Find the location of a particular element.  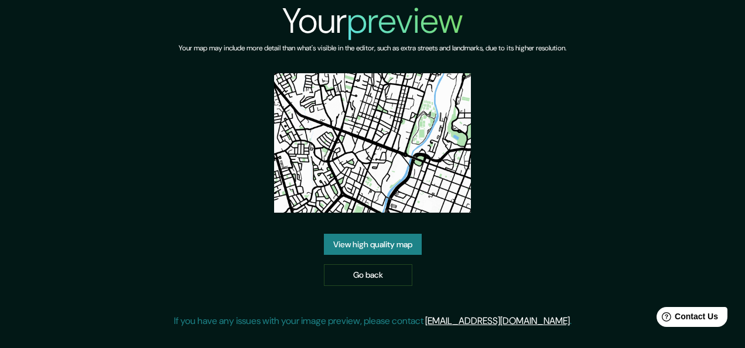

a: Go back is located at coordinates (368, 275).